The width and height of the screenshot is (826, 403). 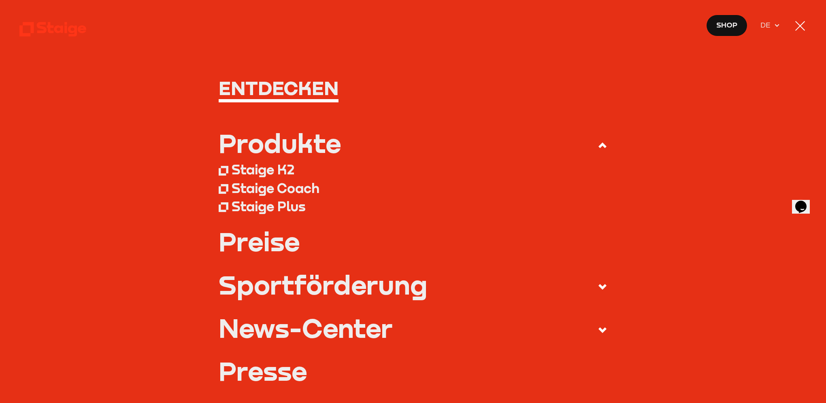 What do you see at coordinates (263, 170) in the screenshot?
I see `div: Staige K2` at bounding box center [263, 170].